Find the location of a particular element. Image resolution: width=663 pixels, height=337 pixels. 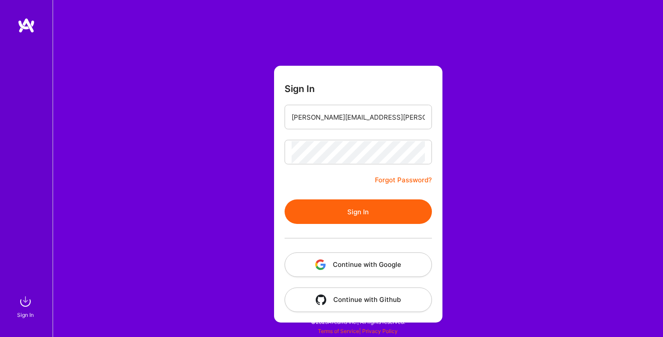

img: sign in is located at coordinates (25, 302).